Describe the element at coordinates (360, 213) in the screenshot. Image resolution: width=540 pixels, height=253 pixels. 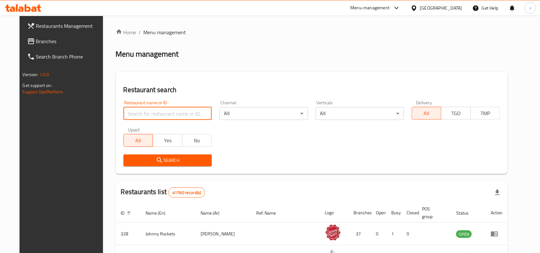
I see `th: Branches` at that location.